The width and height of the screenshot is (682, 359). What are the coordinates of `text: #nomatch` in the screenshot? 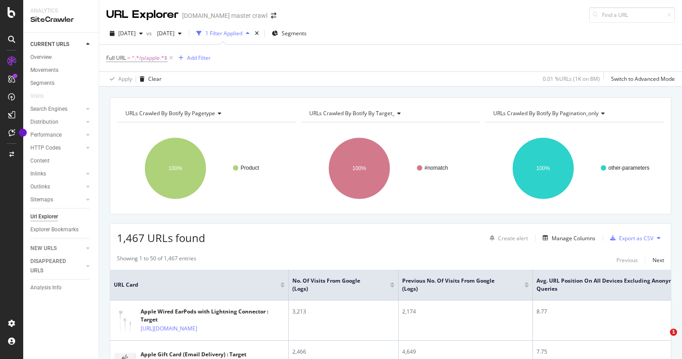 It's located at (436, 168).